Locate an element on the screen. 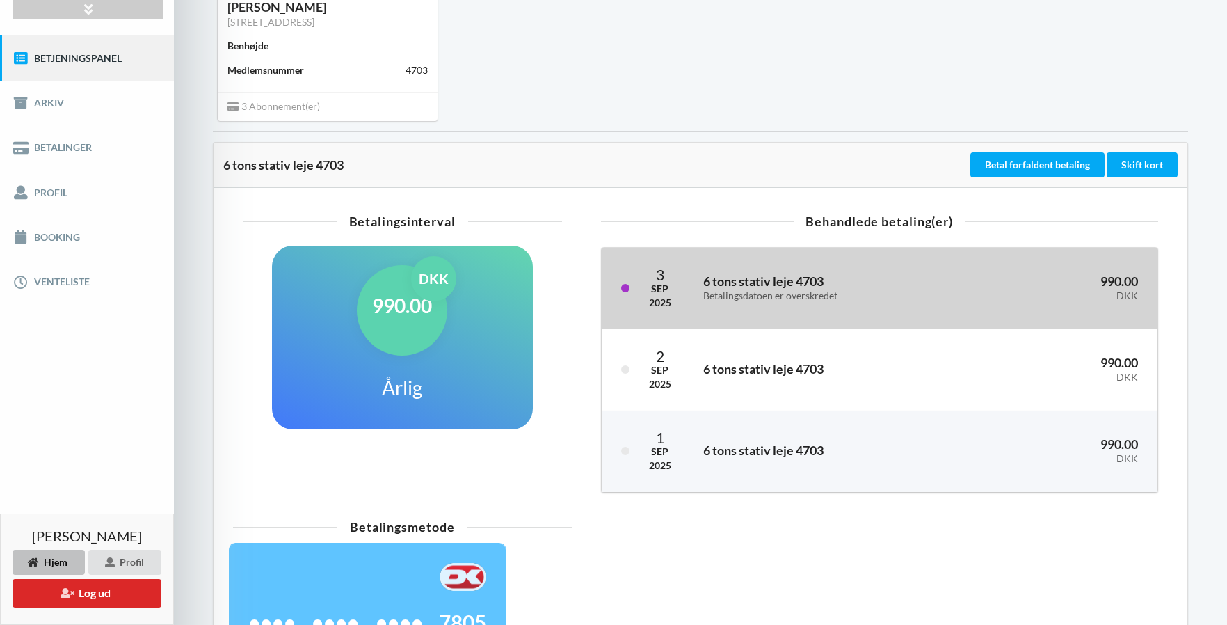 This screenshot has width=1227, height=625. div: Betalingsmetode is located at coordinates (402, 527).